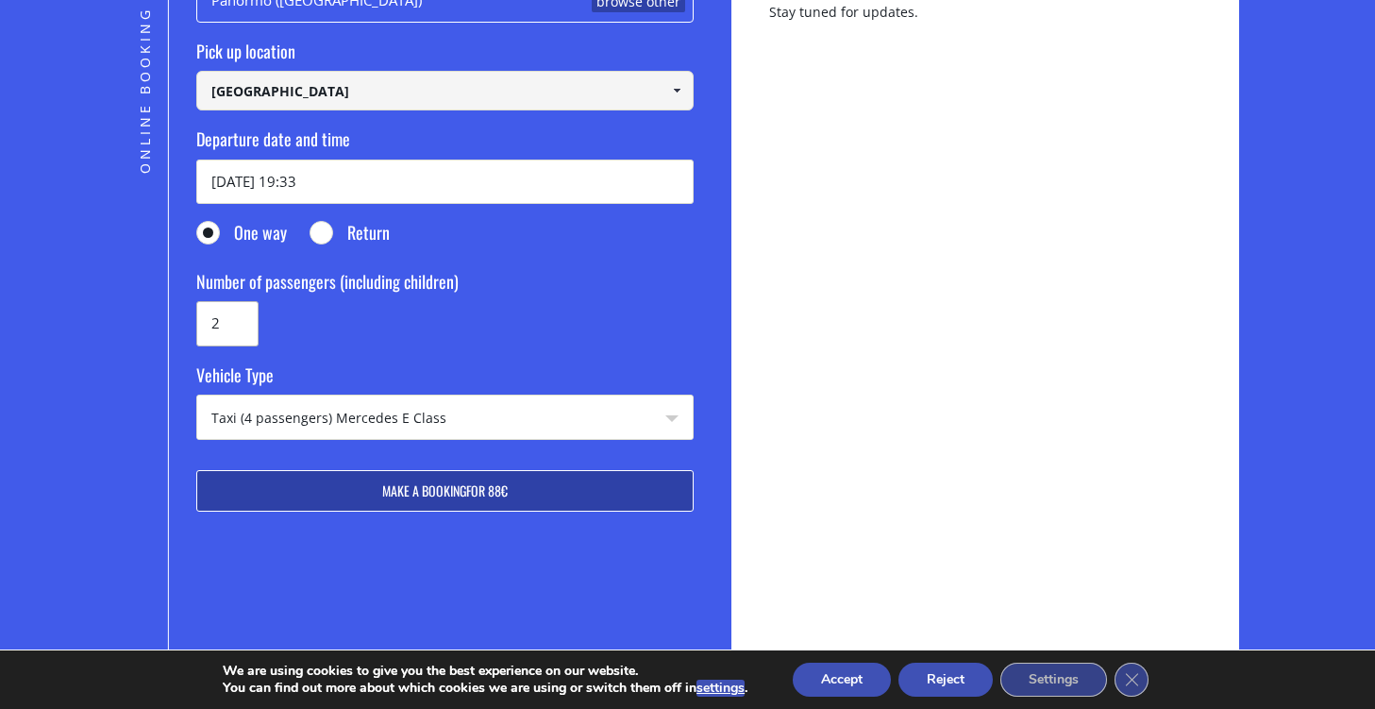  I want to click on p: You can find out more about which cookies we are using or switch them off in ., so click(485, 688).